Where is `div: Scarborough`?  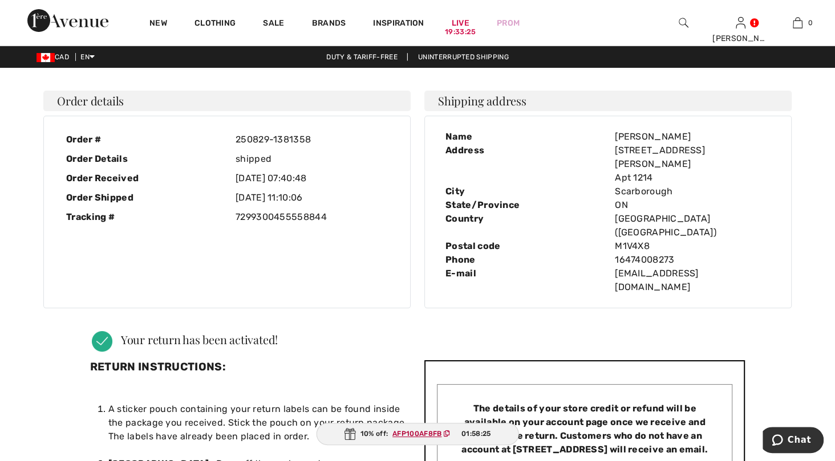
div: Scarborough is located at coordinates (692, 192).